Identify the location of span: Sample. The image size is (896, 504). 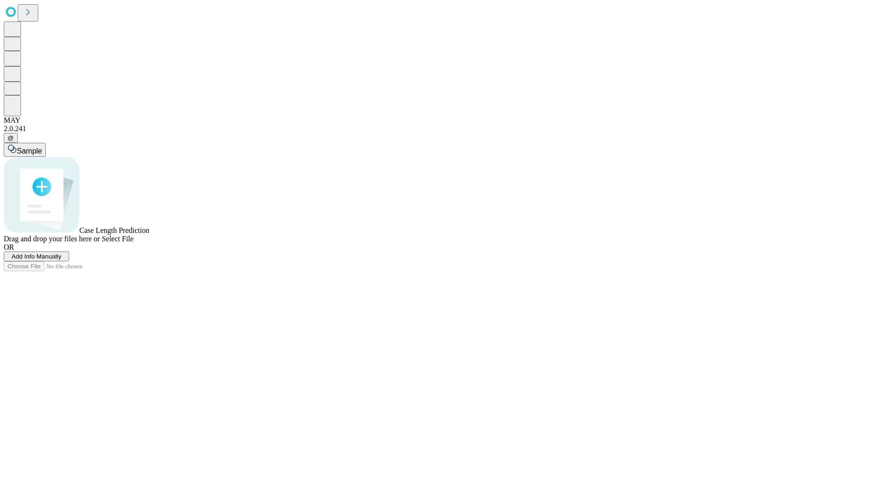
(29, 151).